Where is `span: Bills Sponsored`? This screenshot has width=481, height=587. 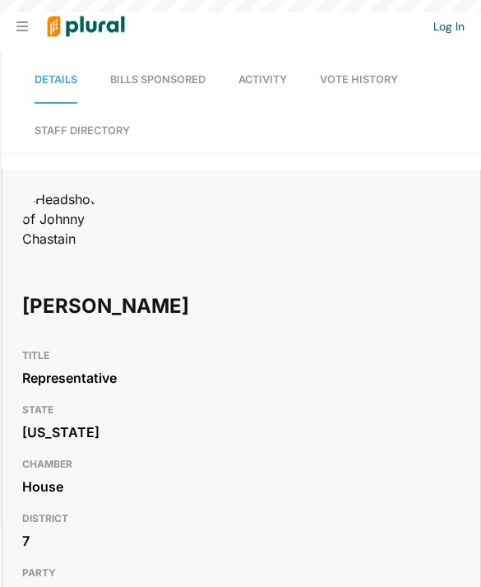 span: Bills Sponsored is located at coordinates (158, 79).